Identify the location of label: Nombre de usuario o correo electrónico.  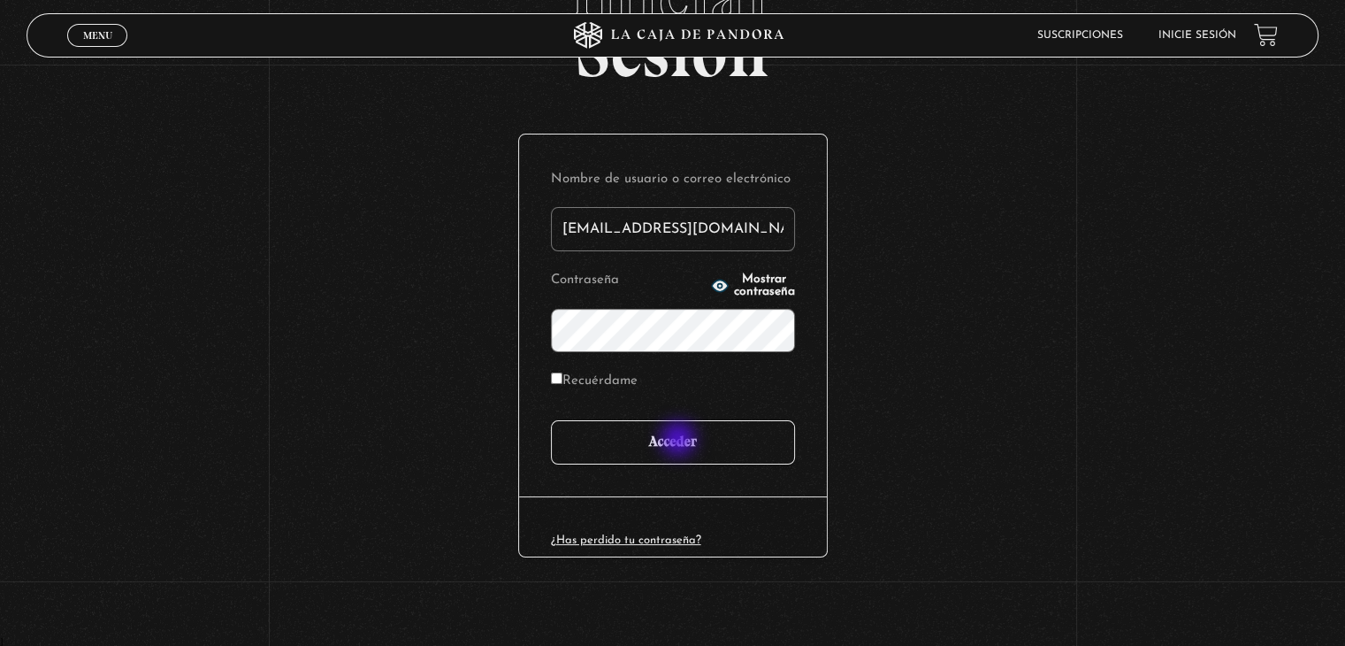
(673, 180).